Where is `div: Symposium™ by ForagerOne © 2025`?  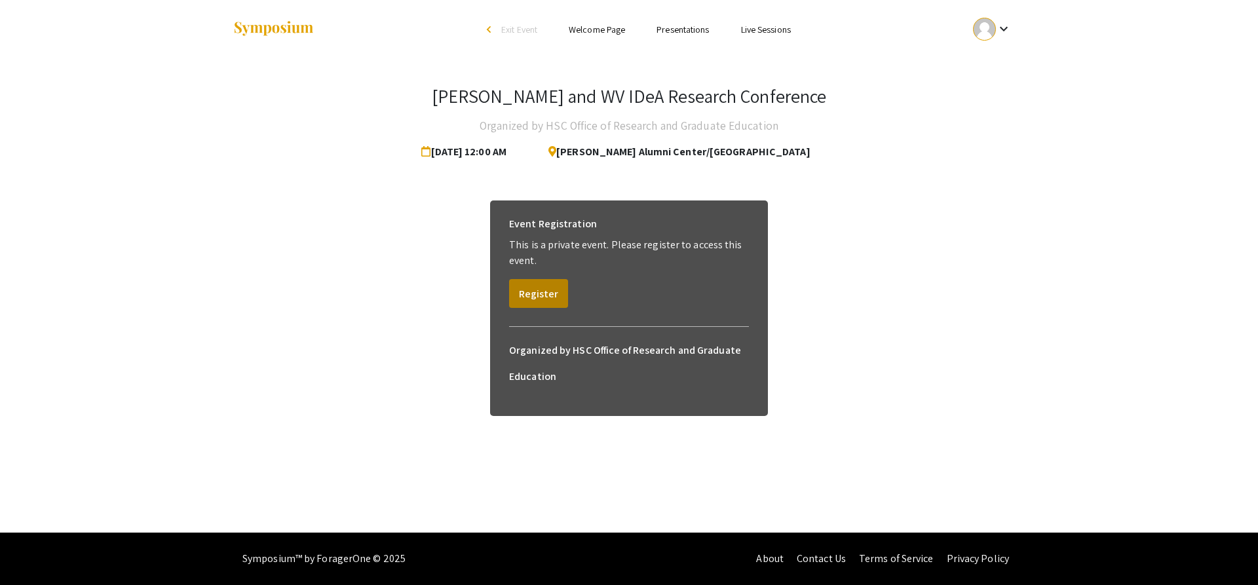
div: Symposium™ by ForagerOne © 2025 is located at coordinates (324, 559).